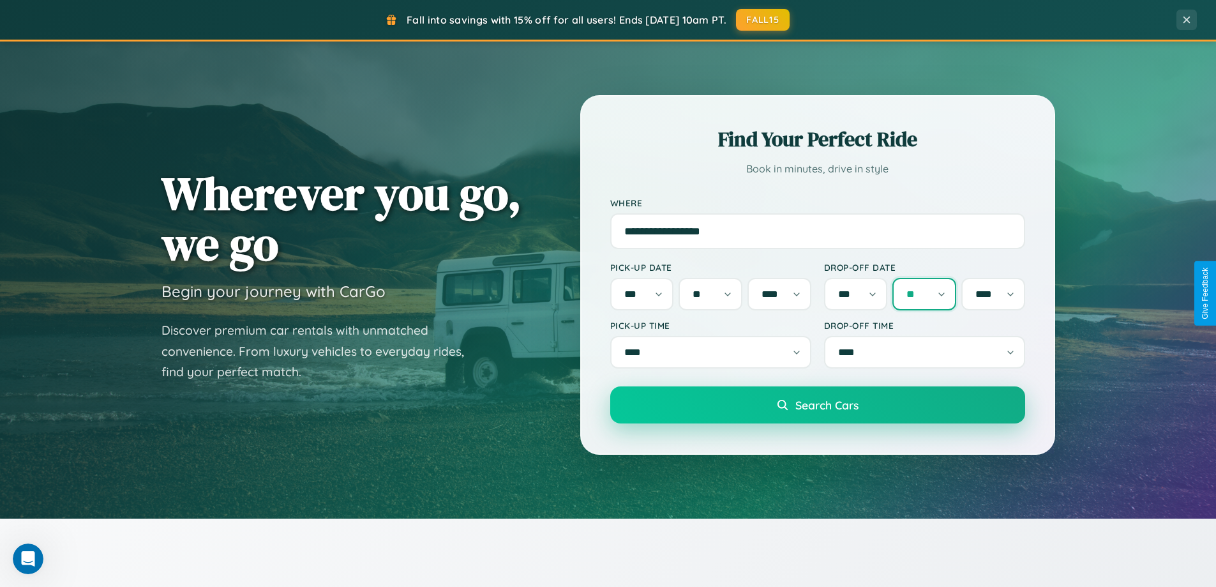 The width and height of the screenshot is (1216, 587). What do you see at coordinates (827, 405) in the screenshot?
I see `span: Search Cars` at bounding box center [827, 405].